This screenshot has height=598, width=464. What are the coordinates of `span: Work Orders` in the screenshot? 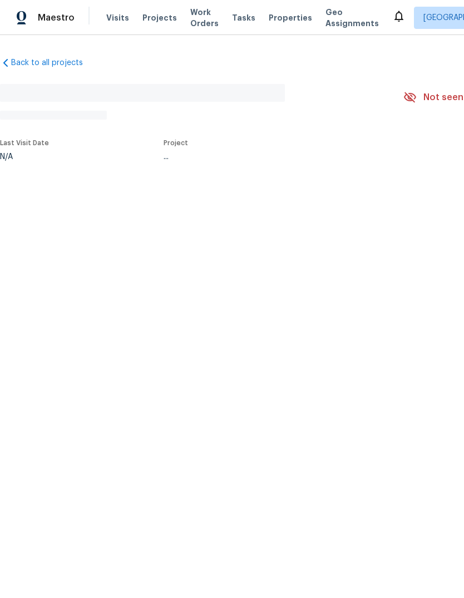 It's located at (204, 18).